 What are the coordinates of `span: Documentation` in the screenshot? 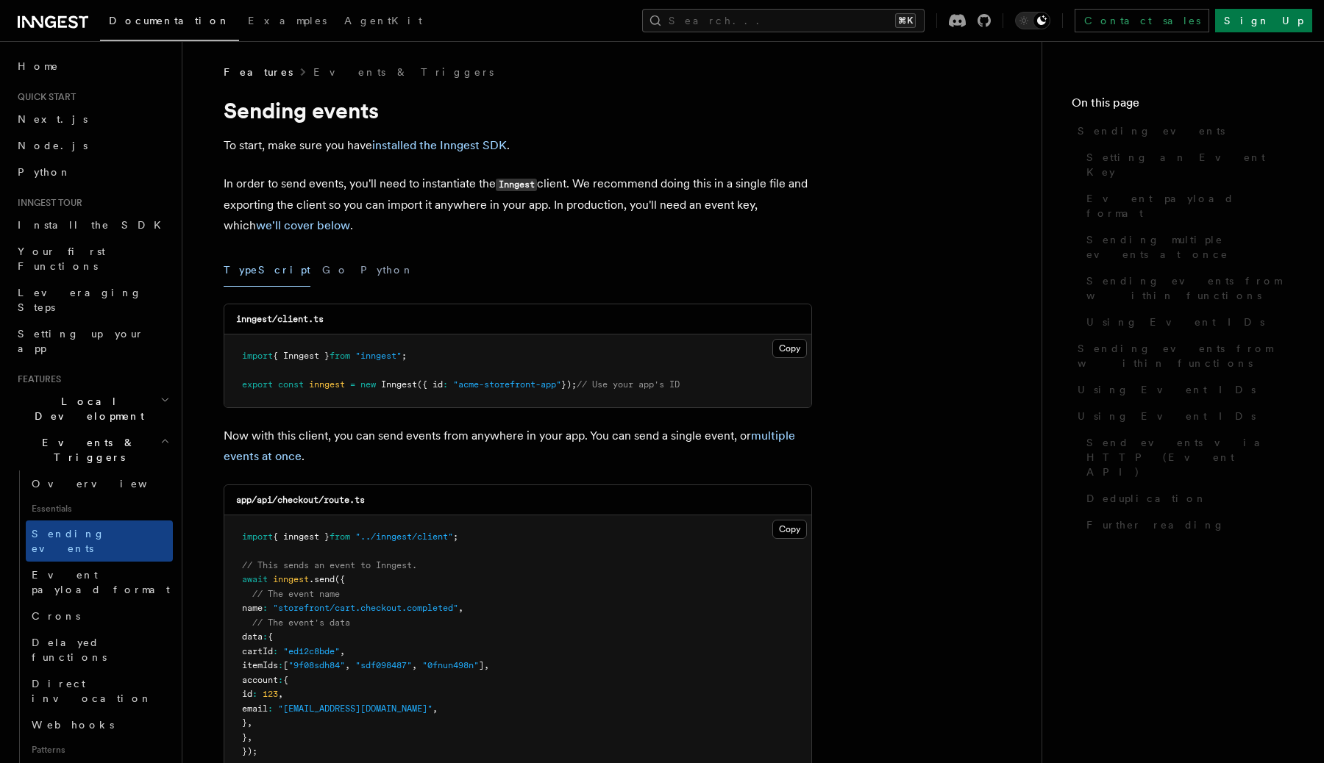 It's located at (169, 21).